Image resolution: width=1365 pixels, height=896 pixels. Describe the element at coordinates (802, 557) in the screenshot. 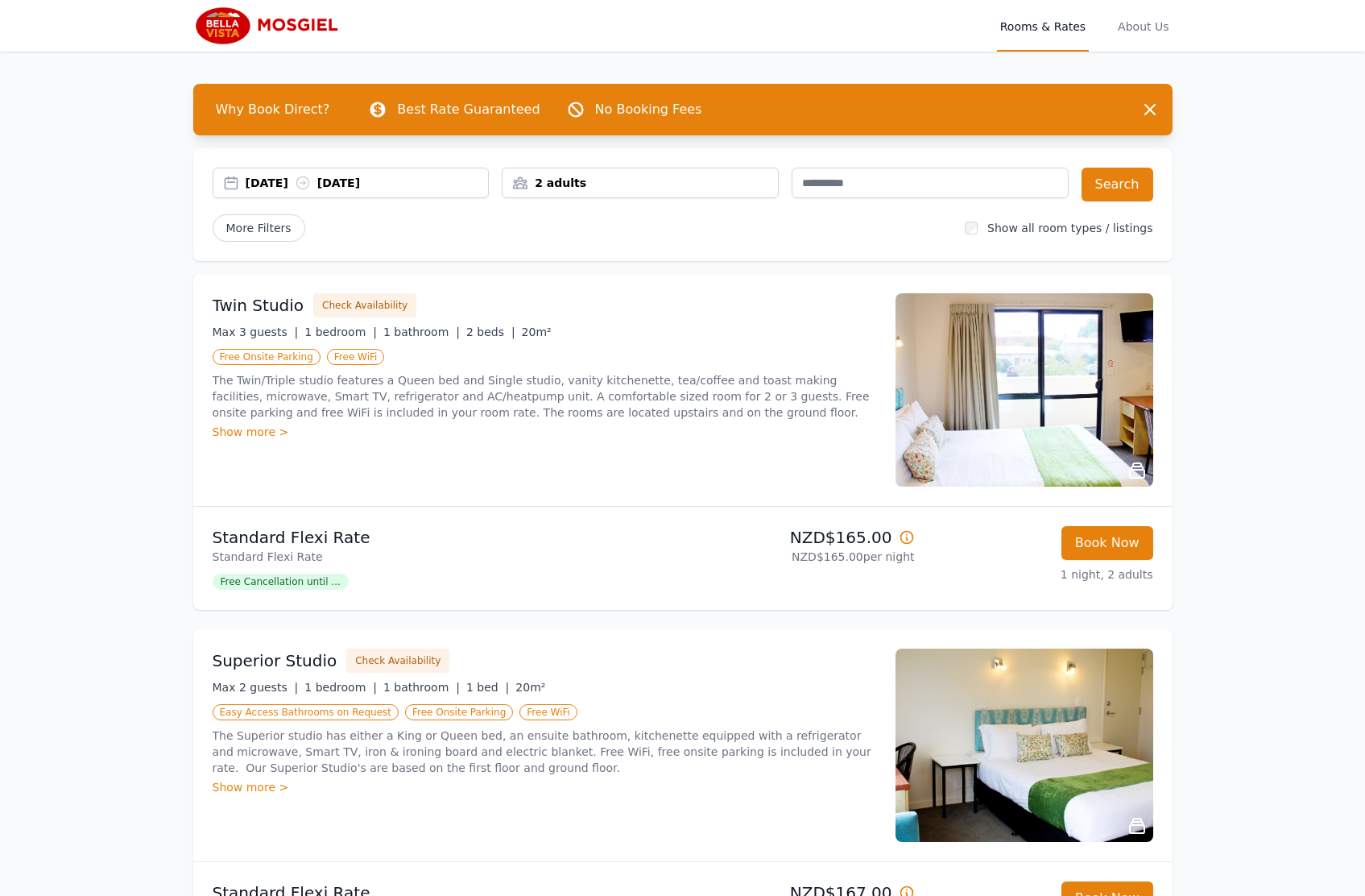

I see `p: NZD$165.00 per night` at that location.